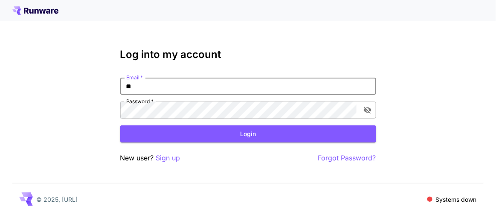 The height and width of the screenshot is (215, 496). I want to click on button: Login, so click(248, 134).